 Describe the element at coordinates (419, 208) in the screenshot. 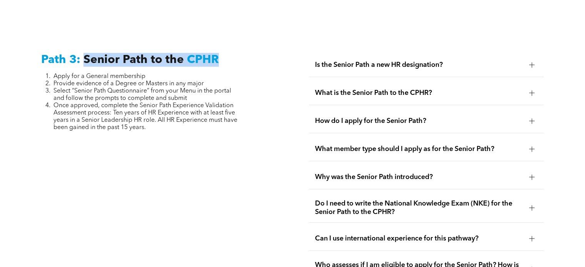

I see `span: Do I need to write the National Knowledge Exam (NKE) for the Senior Path to the CPHR?` at that location.